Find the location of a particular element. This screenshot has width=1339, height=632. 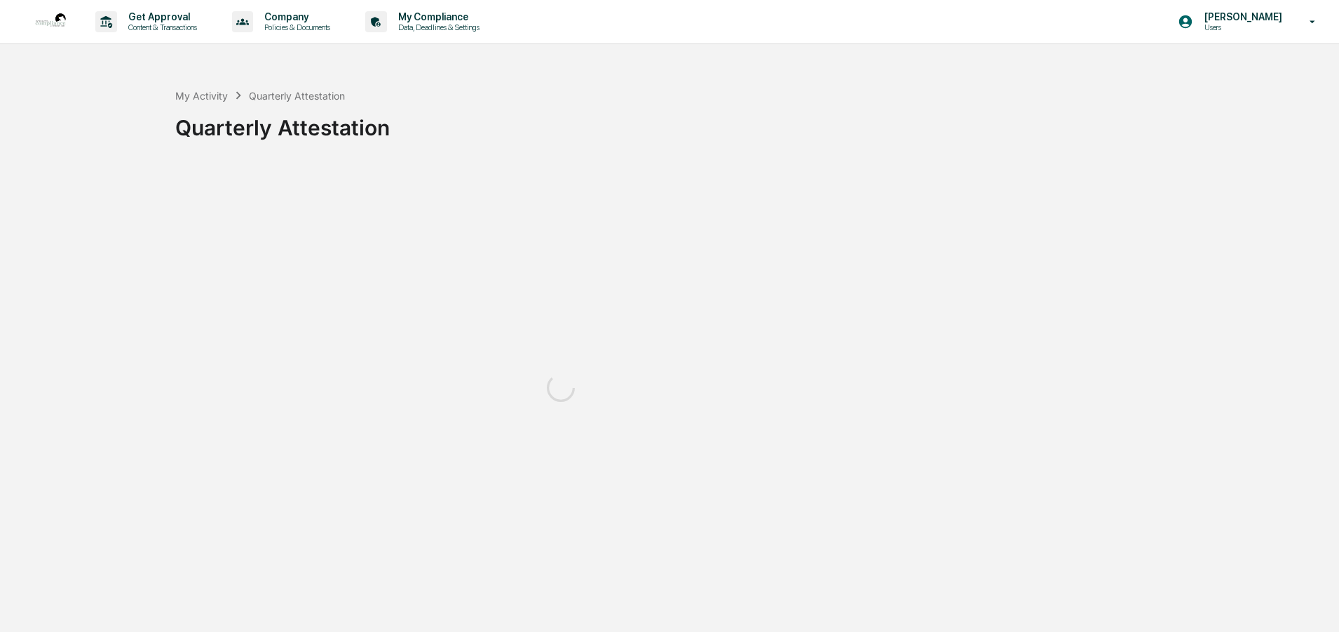

p: Data, Deadlines & Settings is located at coordinates (437, 27).